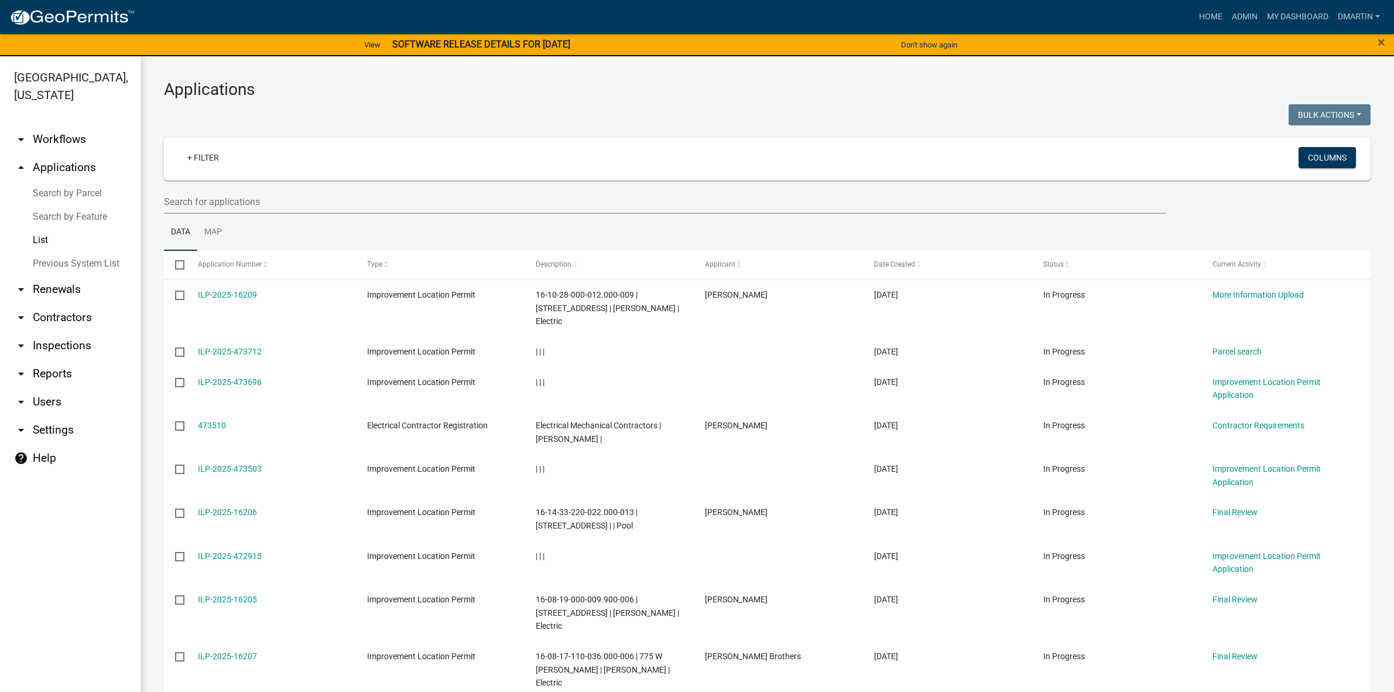 The width and height of the screenshot is (1394, 692). I want to click on button: Bulk Actions, so click(1330, 115).